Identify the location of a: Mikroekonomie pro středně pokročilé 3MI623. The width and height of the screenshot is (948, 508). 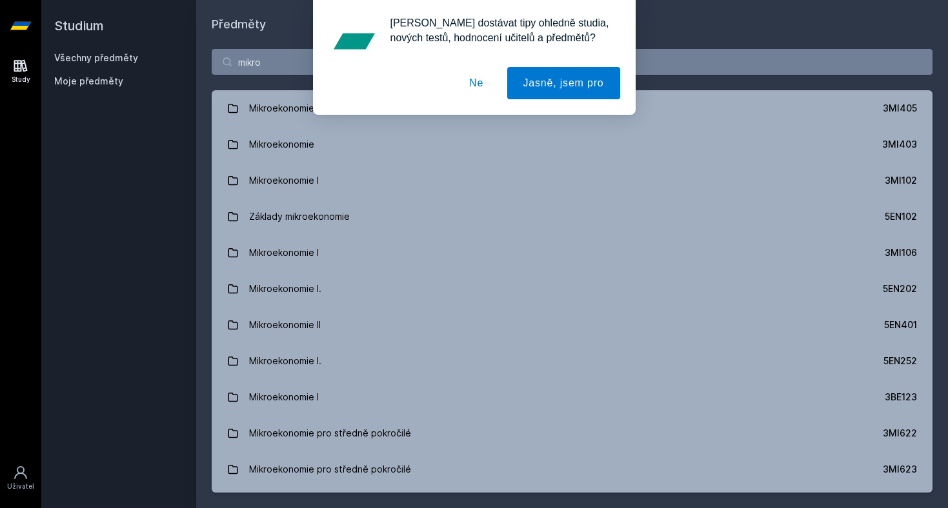
(572, 470).